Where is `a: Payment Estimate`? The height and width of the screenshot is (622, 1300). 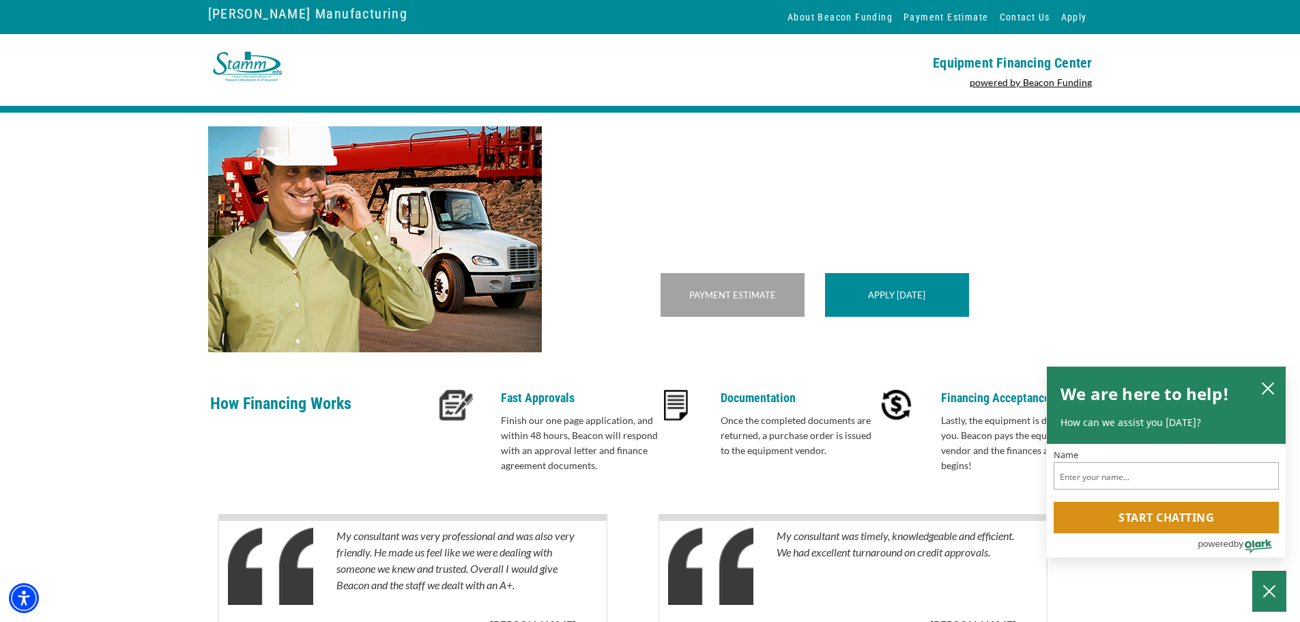 a: Payment Estimate is located at coordinates (732, 295).